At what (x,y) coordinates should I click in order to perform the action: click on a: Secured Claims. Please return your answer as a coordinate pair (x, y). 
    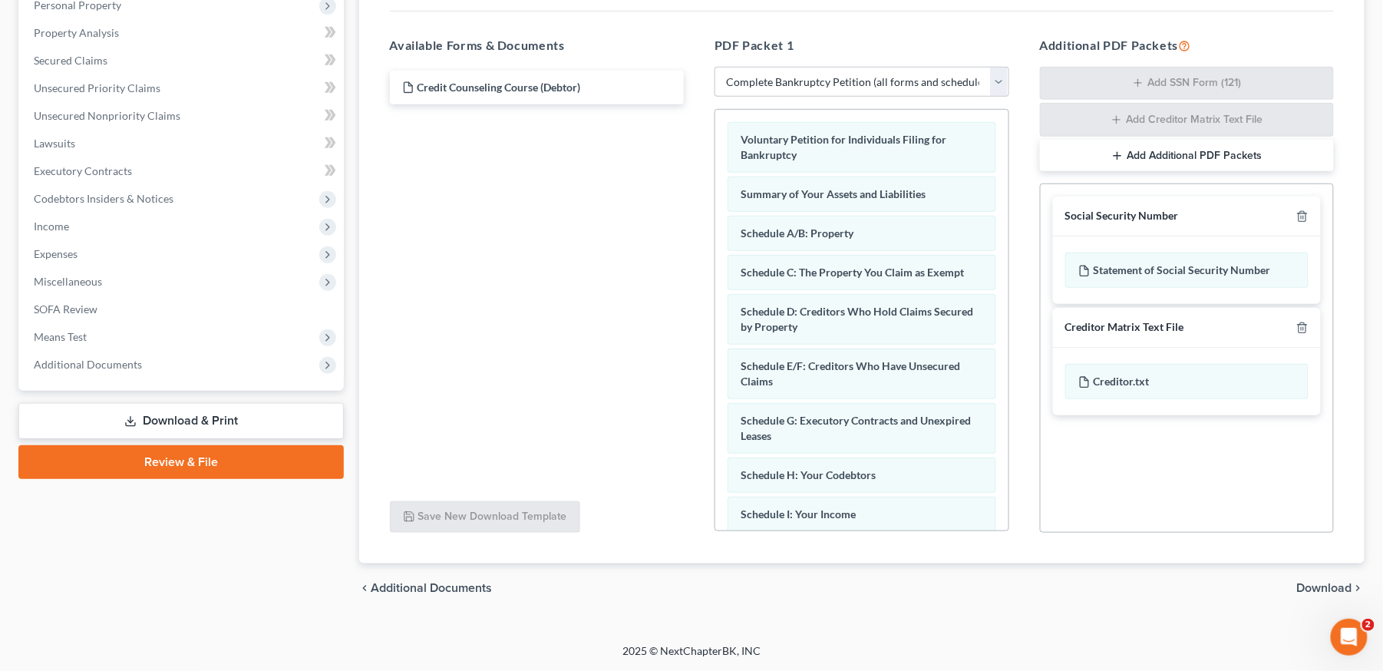
    Looking at the image, I should click on (183, 61).